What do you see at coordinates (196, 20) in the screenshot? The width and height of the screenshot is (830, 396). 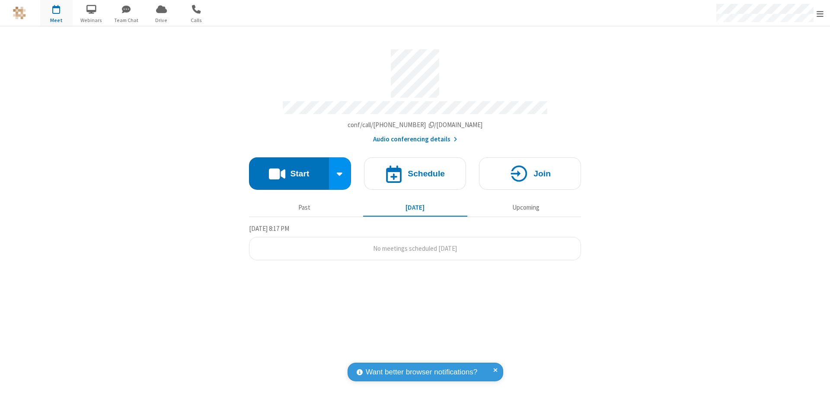 I see `span: Calls` at bounding box center [196, 20].